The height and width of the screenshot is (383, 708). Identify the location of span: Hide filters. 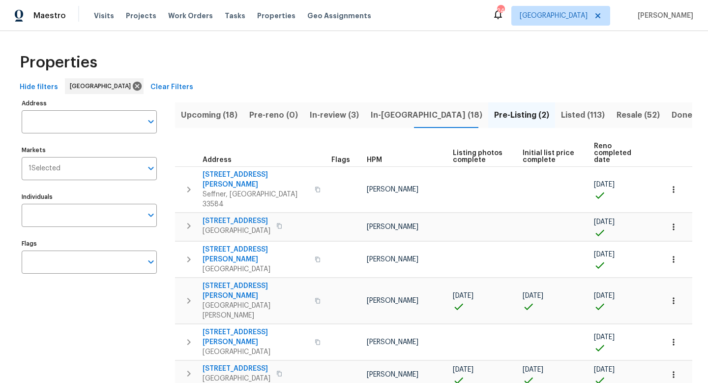
(39, 87).